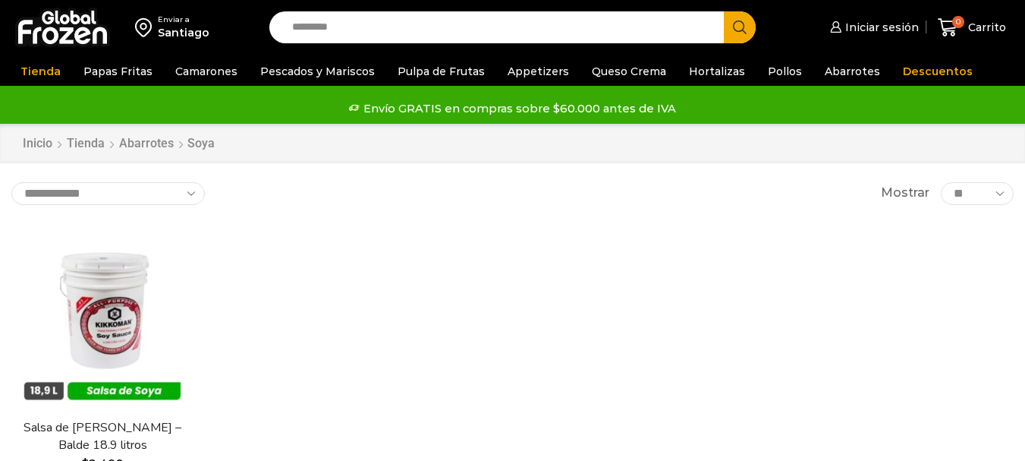 Image resolution: width=1025 pixels, height=461 pixels. Describe the element at coordinates (317, 71) in the screenshot. I see `a: Pescados y Mariscos` at that location.